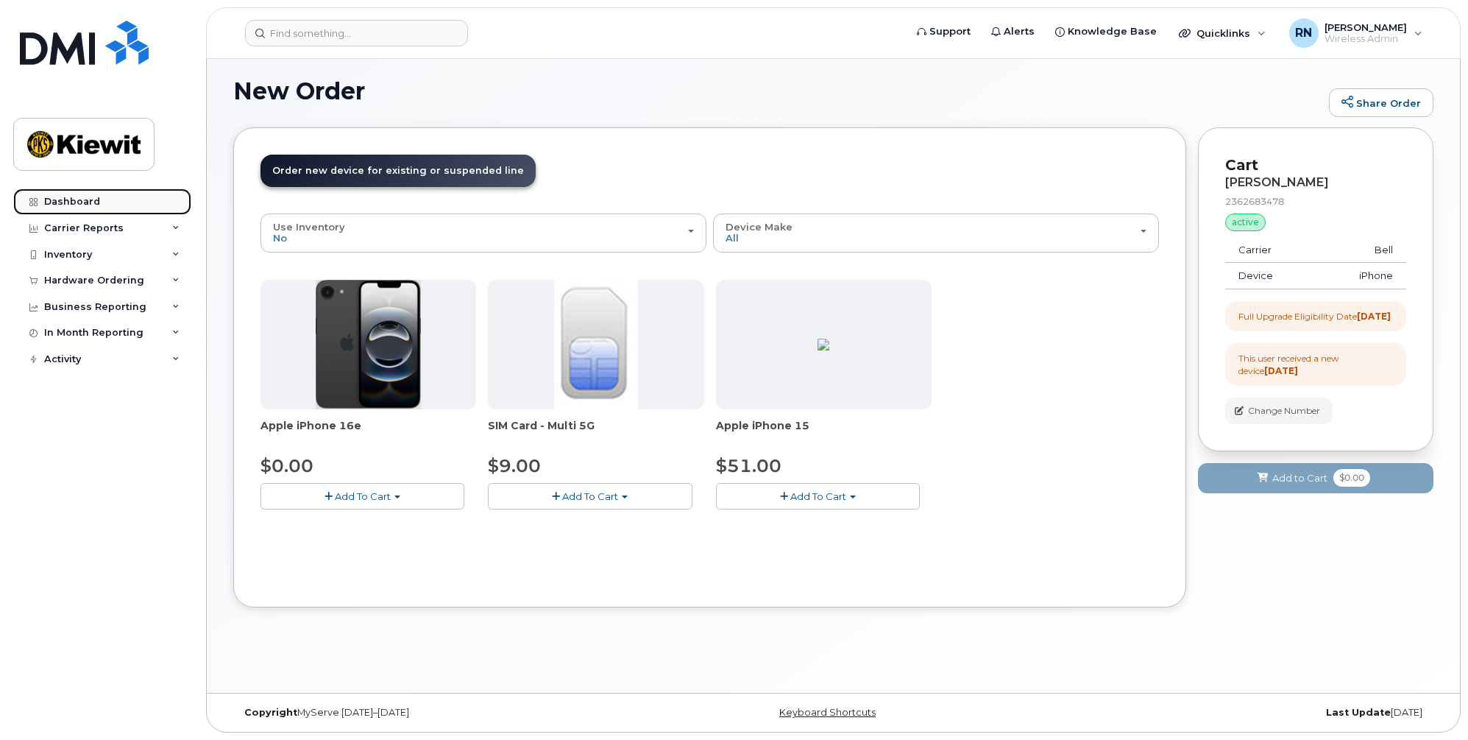 Image resolution: width=1468 pixels, height=740 pixels. What do you see at coordinates (280, 238) in the screenshot?
I see `span: No` at bounding box center [280, 238].